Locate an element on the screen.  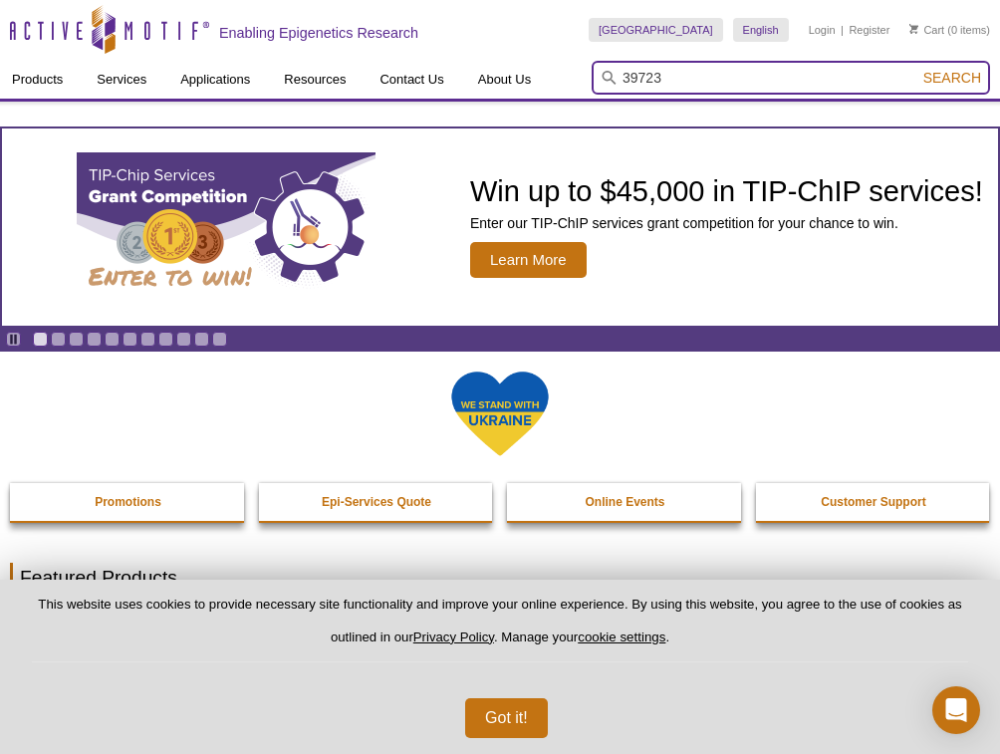
a: Applications is located at coordinates (215, 80).